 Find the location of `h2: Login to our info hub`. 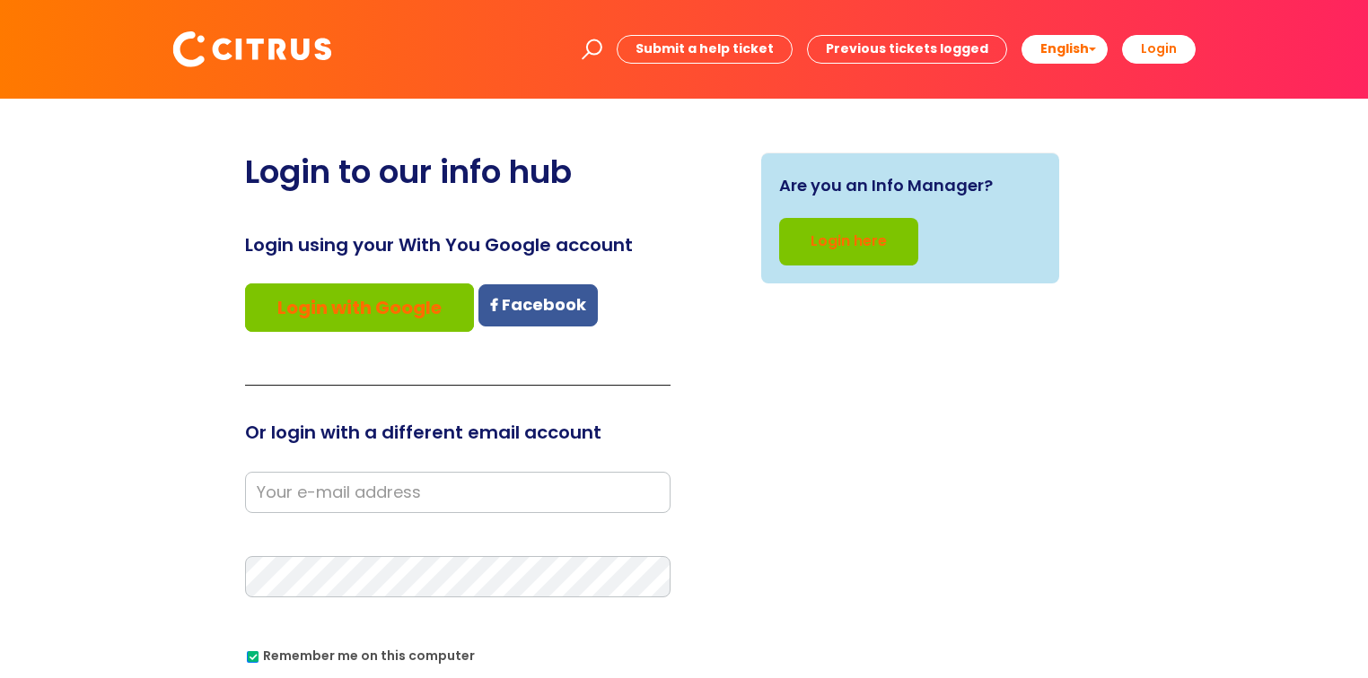

h2: Login to our info hub is located at coordinates (458, 171).